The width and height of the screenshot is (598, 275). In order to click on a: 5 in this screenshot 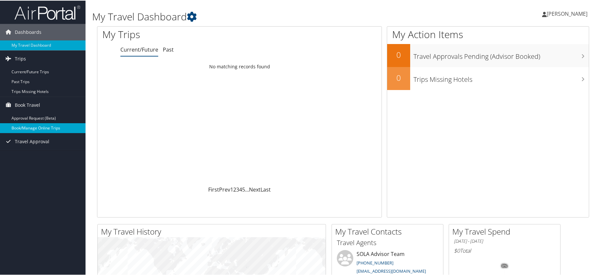, I will do `click(243, 189)`.